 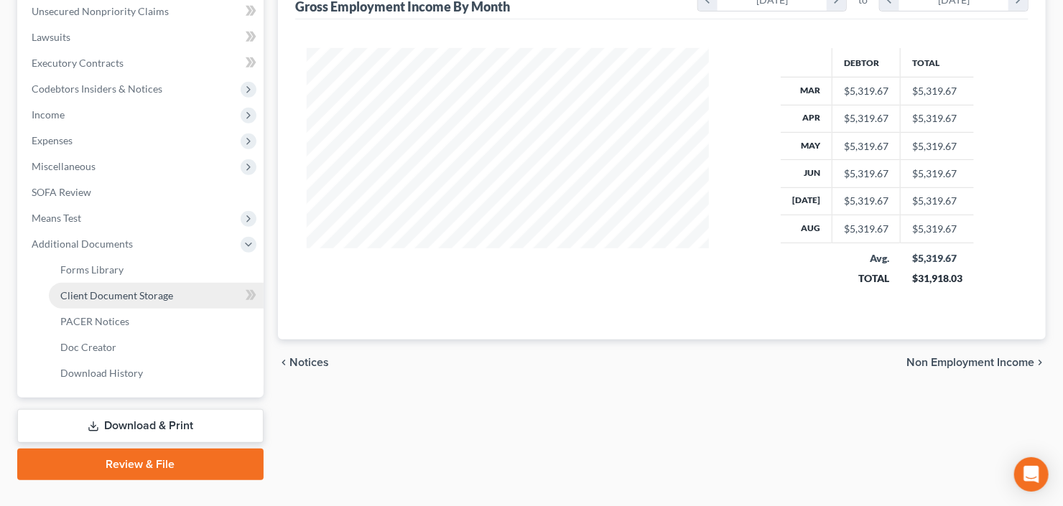 I want to click on button: chevron_left Notices, so click(x=303, y=363).